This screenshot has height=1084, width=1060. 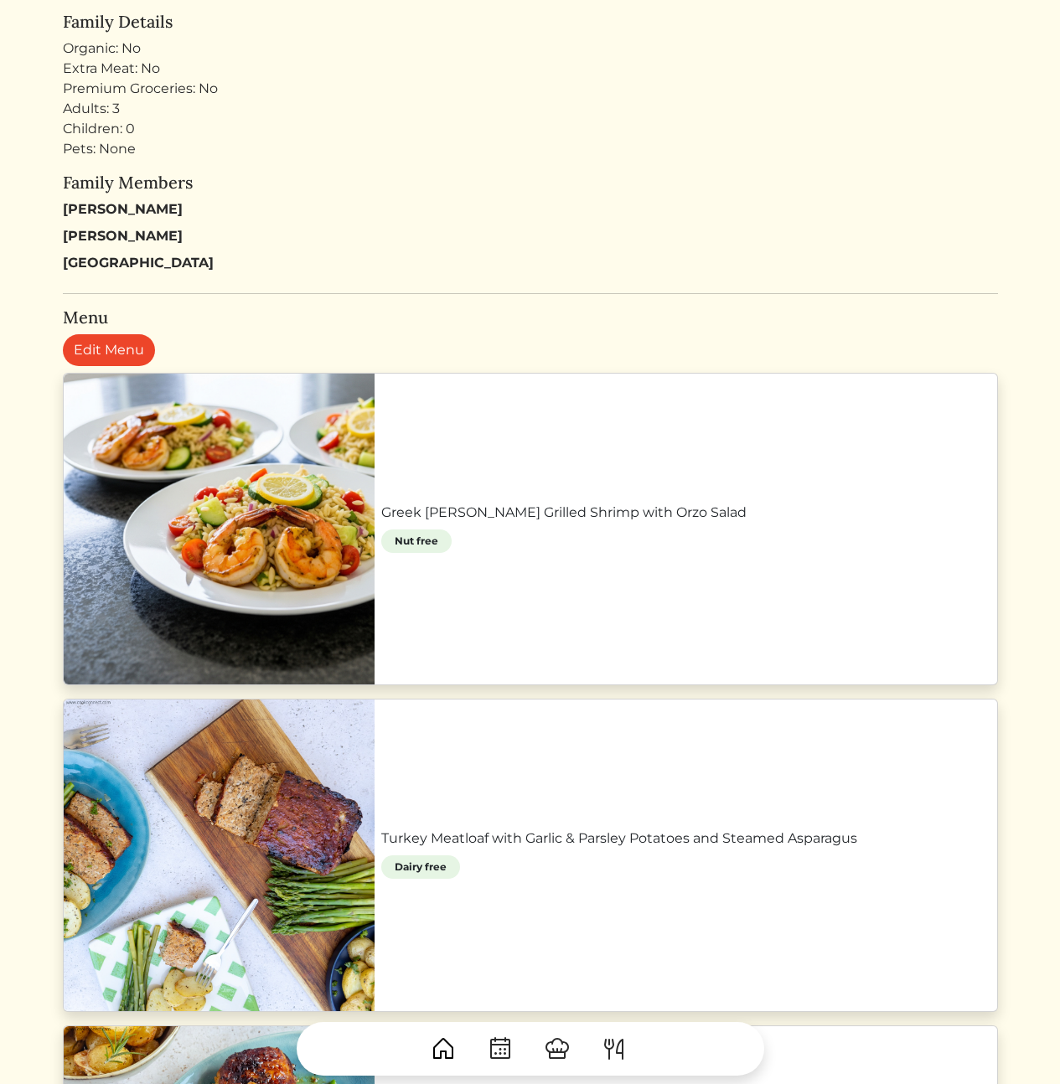 What do you see at coordinates (443, 1049) in the screenshot?
I see `img: House-9bf13187bcbb5817f509fe5e7408150f90897510c4275e13d0d5fca38e0b5951.svg` at bounding box center [443, 1049].